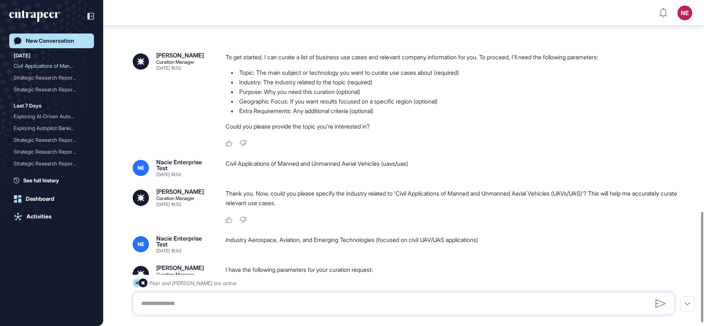  What do you see at coordinates (685, 13) in the screenshot?
I see `button: NE` at bounding box center [685, 13].